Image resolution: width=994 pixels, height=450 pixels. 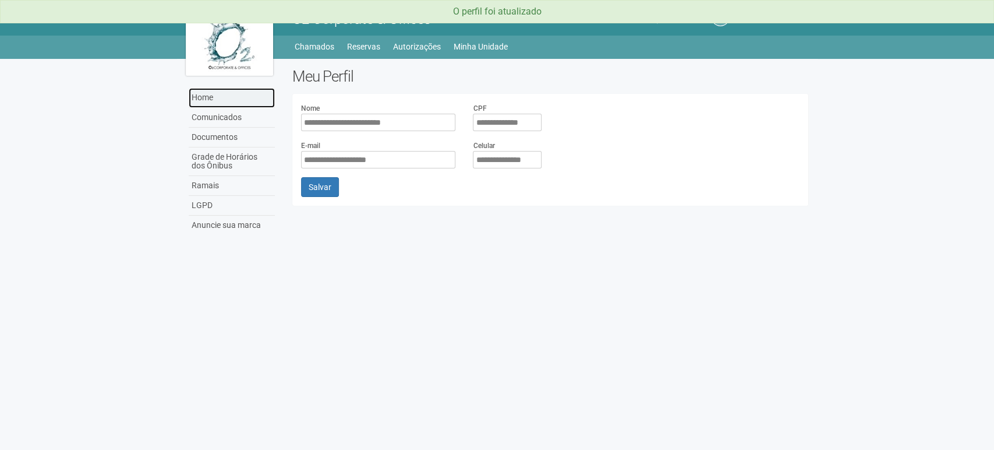 I want to click on a: Autorizações, so click(x=417, y=47).